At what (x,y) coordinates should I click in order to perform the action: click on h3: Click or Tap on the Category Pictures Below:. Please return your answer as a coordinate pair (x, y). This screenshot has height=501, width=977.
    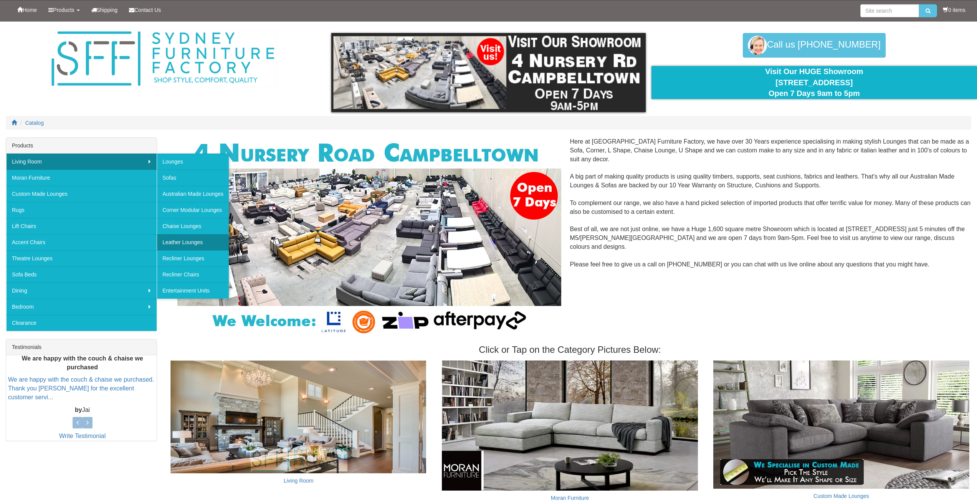
    Looking at the image, I should click on (570, 350).